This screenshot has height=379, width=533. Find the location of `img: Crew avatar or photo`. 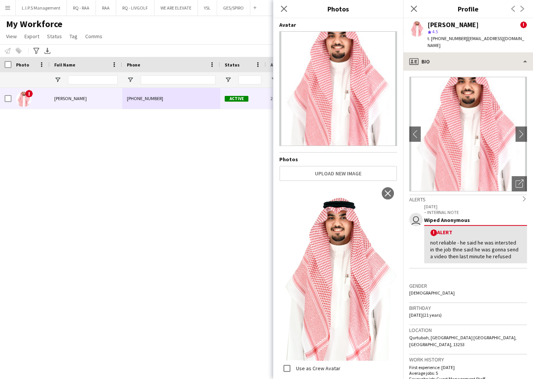

img: Crew avatar or photo is located at coordinates (468, 134).